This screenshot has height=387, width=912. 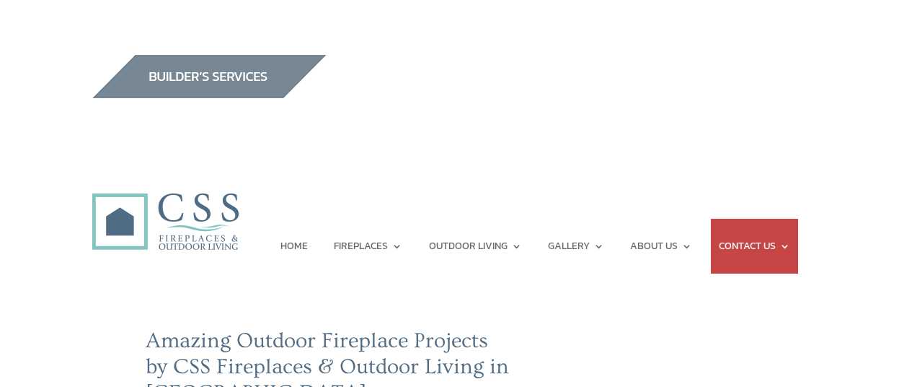 I want to click on a: ABOUT US, so click(x=661, y=246).